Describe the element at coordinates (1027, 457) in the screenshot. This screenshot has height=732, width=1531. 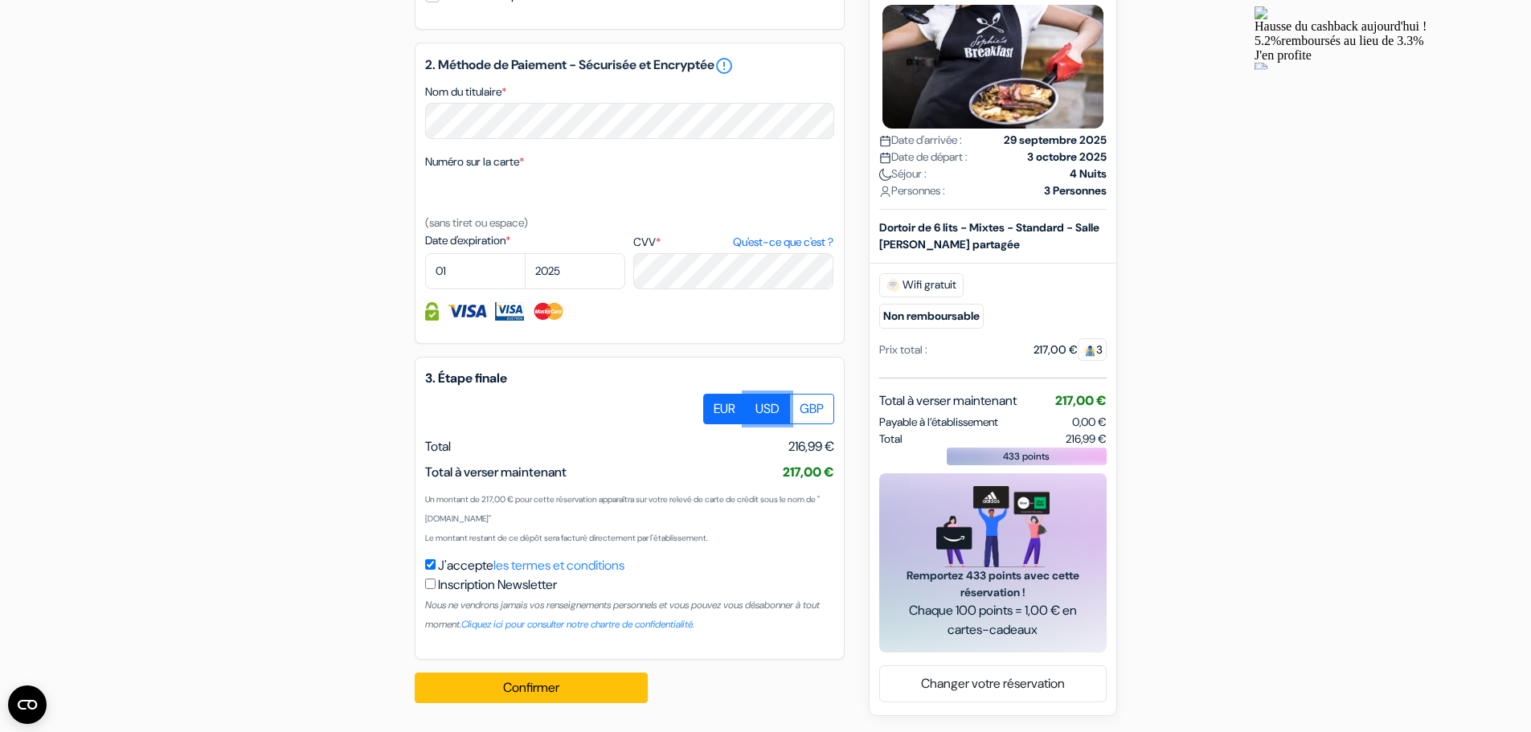
I see `span: 433 points` at that location.